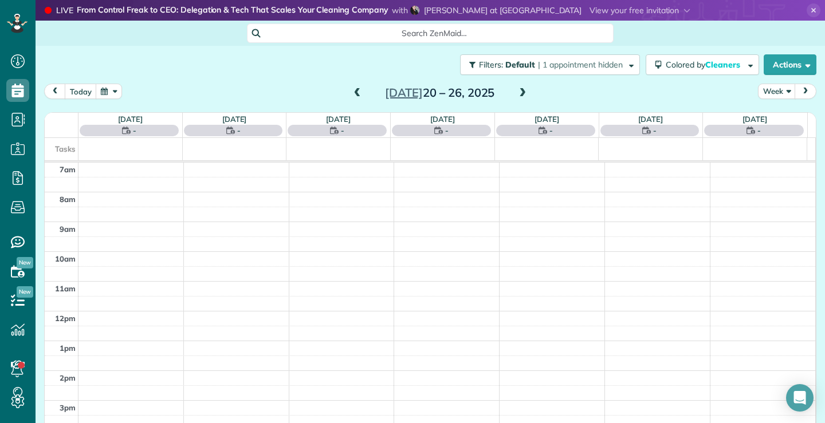 This screenshot has height=423, width=825. Describe the element at coordinates (705, 65) in the screenshot. I see `span: Colored by` at that location.